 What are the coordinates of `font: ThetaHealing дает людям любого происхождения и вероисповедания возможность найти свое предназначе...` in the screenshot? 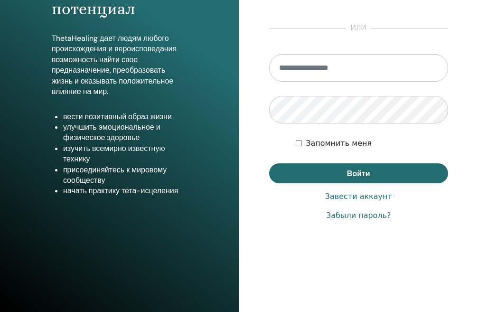 It's located at (114, 65).